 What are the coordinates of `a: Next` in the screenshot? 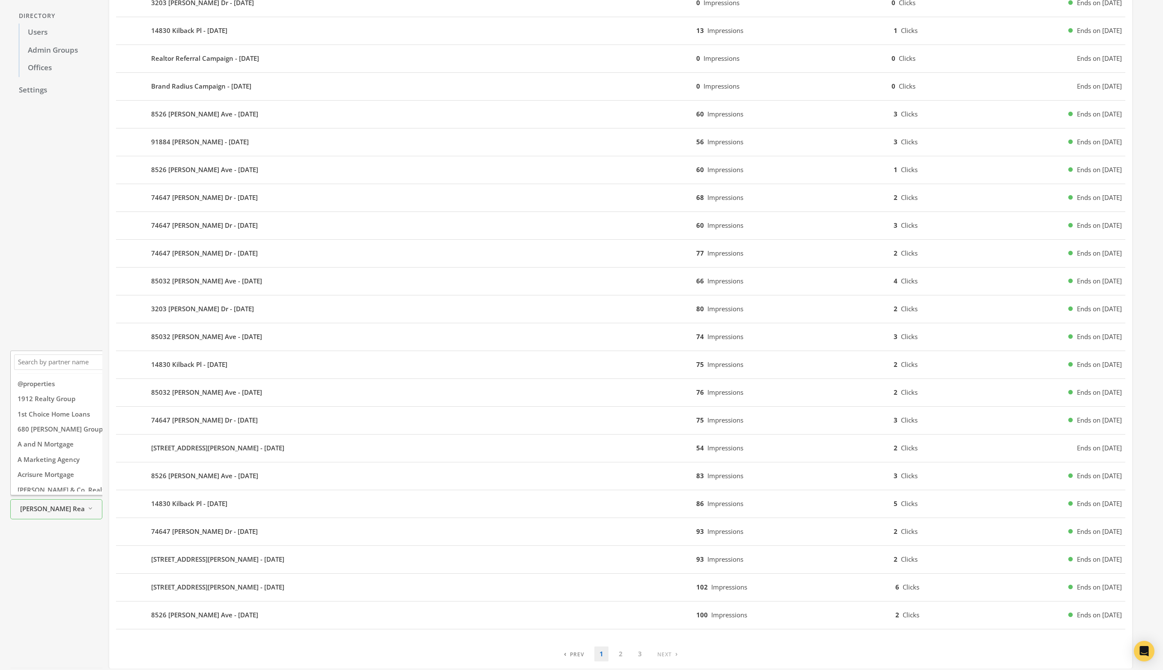 It's located at (667, 654).